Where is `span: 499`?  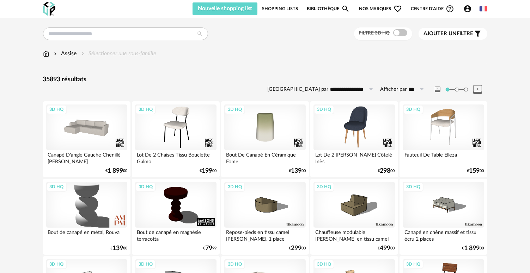
span: 499 is located at coordinates (385, 249).